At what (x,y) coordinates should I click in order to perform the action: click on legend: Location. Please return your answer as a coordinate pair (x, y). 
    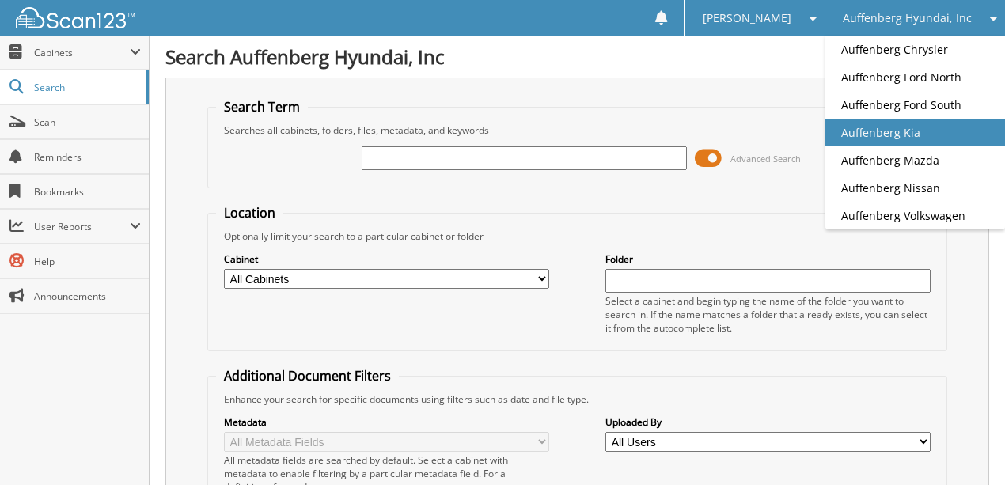
    Looking at the image, I should click on (249, 213).